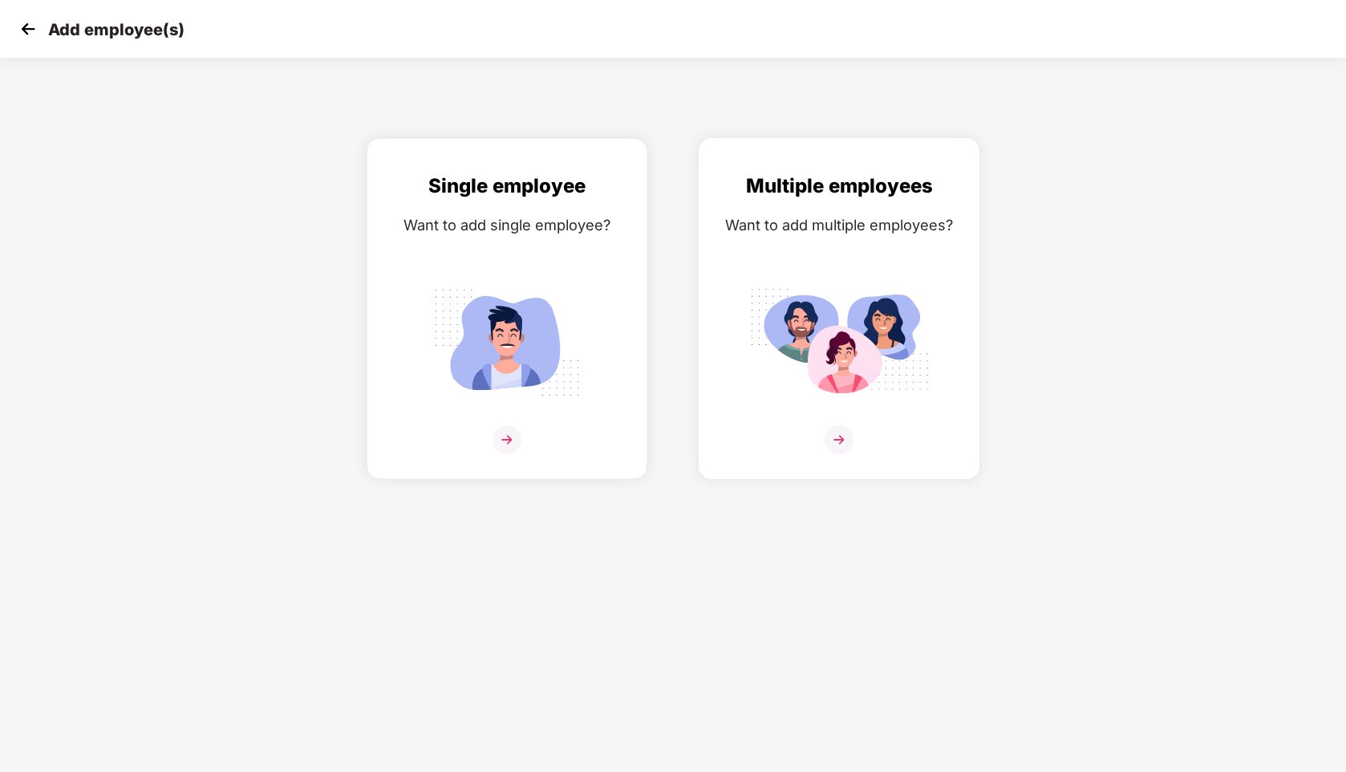 This screenshot has width=1346, height=772. What do you see at coordinates (839, 225) in the screenshot?
I see `div: Want to add multiple employees?` at bounding box center [839, 225].